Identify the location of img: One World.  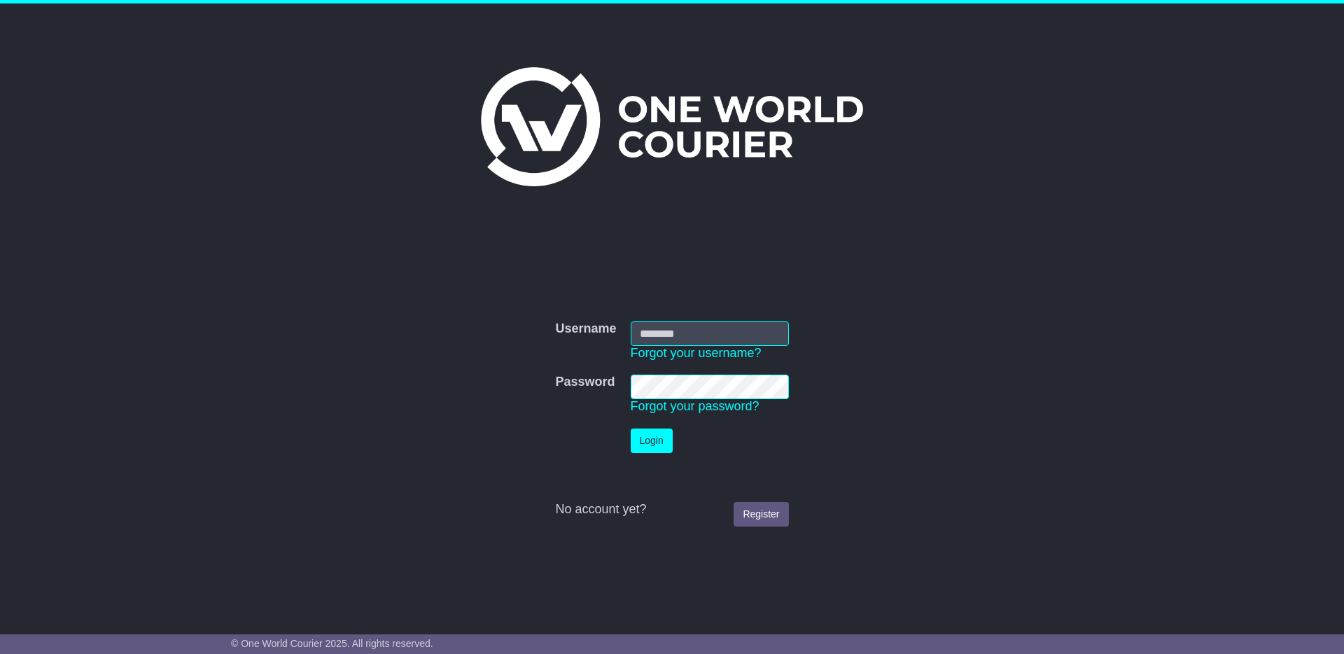
(672, 127).